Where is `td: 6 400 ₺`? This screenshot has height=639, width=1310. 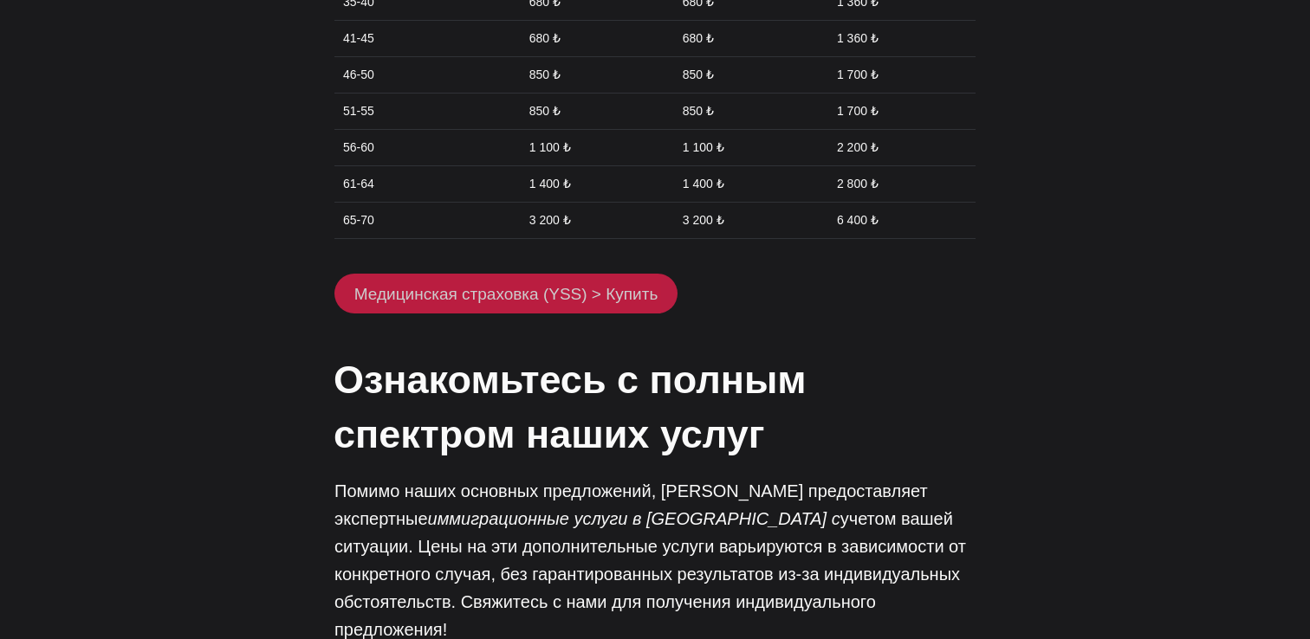 td: 6 400 ₺ is located at coordinates (901, 221).